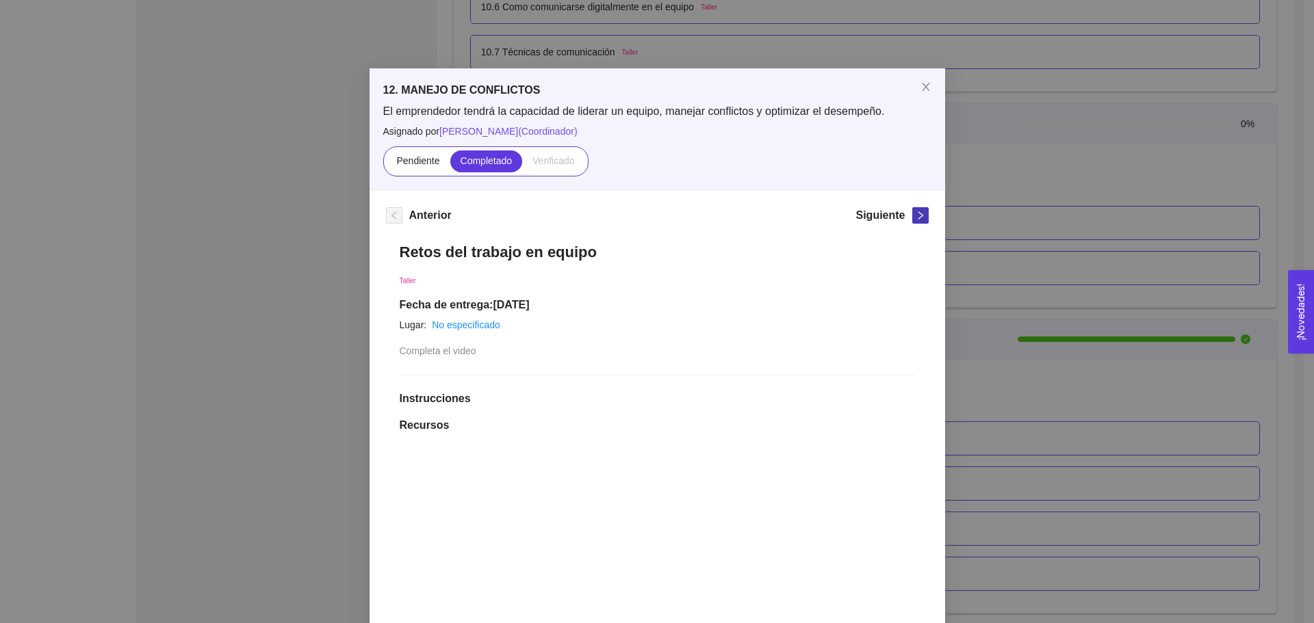 The width and height of the screenshot is (1314, 623). Describe the element at coordinates (657, 426) in the screenshot. I see `h1: Recursos` at that location.